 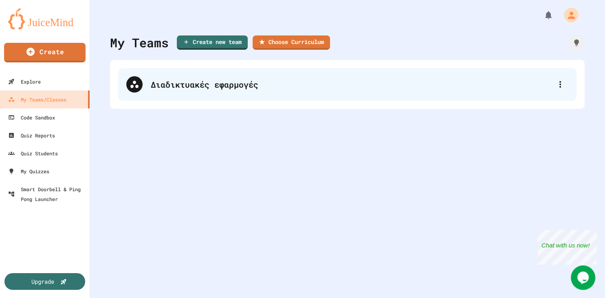 What do you see at coordinates (139, 42) in the screenshot?
I see `div: My Teams` at bounding box center [139, 42].